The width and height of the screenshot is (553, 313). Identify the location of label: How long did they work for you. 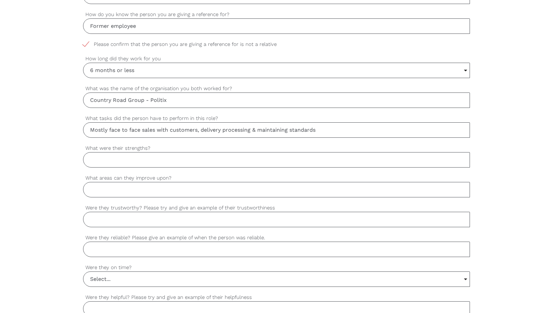
(277, 59).